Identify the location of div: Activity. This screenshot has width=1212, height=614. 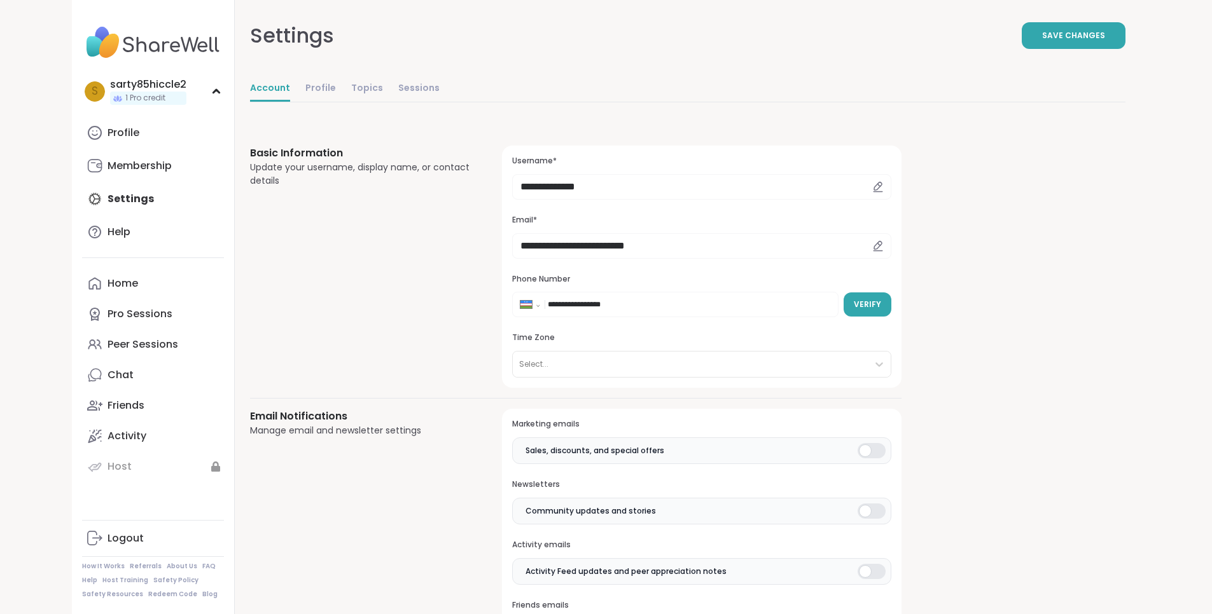
(127, 436).